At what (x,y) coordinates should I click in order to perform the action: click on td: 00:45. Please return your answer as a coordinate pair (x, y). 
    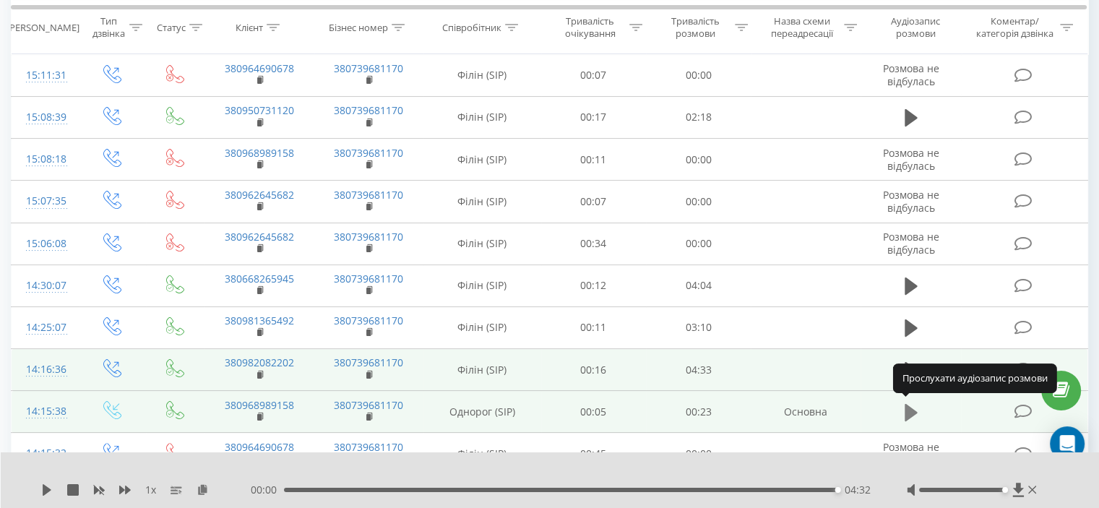
    Looking at the image, I should click on (593, 454).